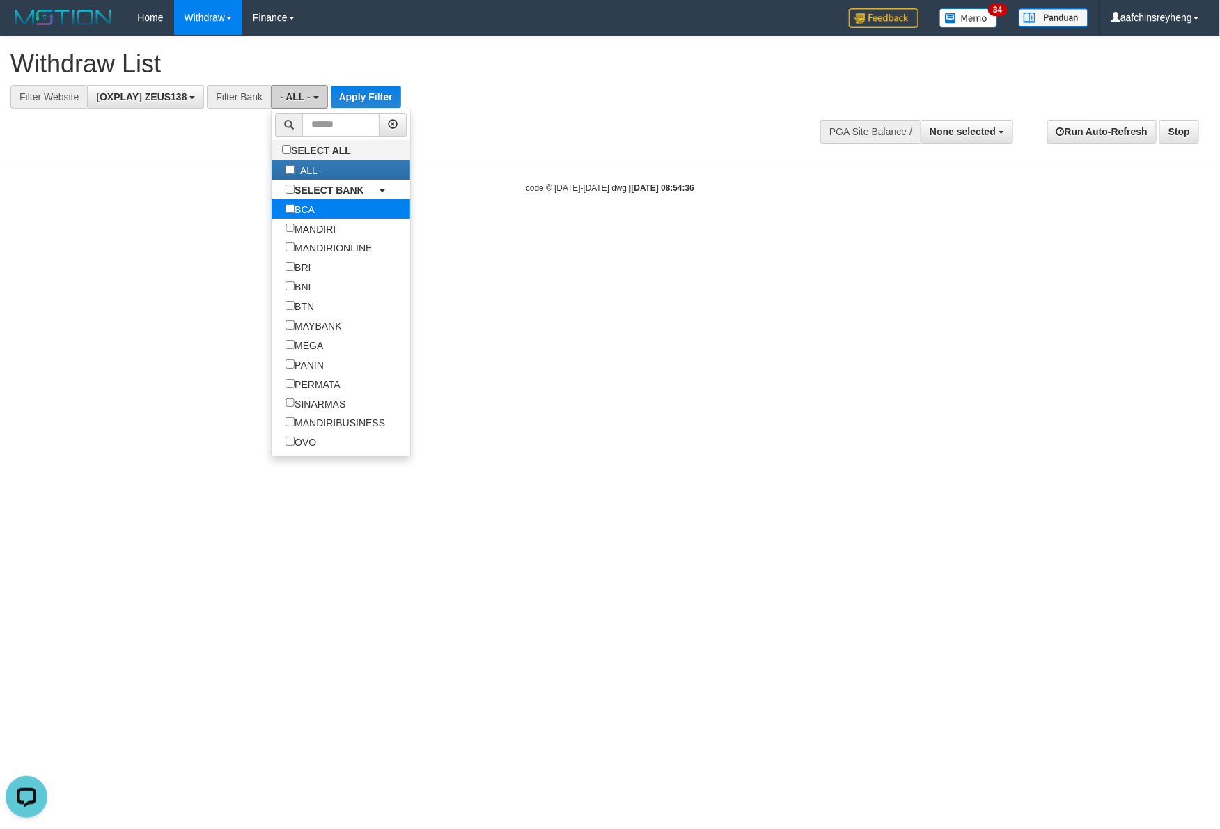 The image size is (1220, 829). What do you see at coordinates (290, 441) in the screenshot?
I see `input: OVO` at bounding box center [290, 441].